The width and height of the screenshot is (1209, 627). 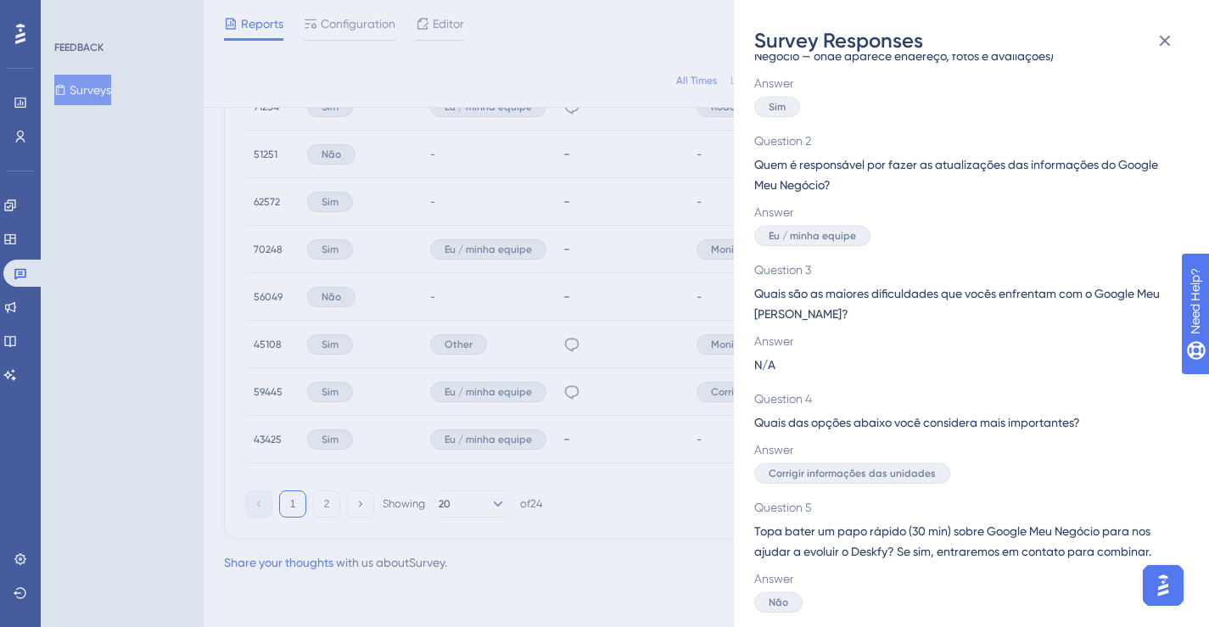 I want to click on span: N/A, so click(x=765, y=365).